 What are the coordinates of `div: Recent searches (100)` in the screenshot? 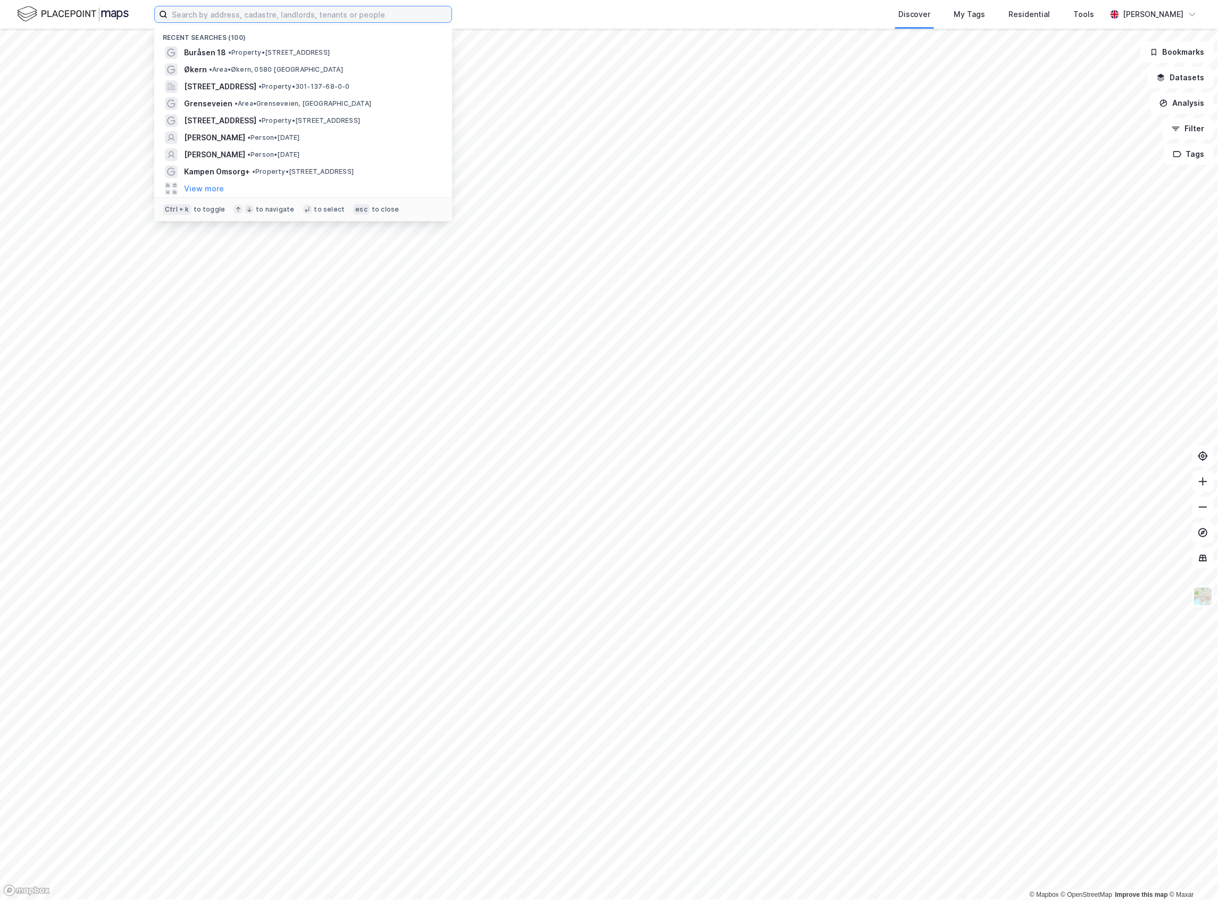 It's located at (303, 35).